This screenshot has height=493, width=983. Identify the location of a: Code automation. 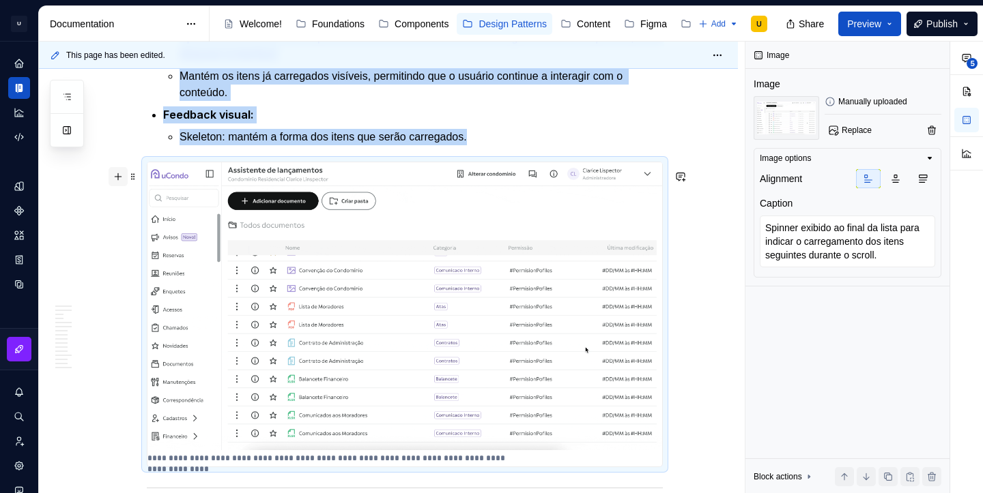
(19, 137).